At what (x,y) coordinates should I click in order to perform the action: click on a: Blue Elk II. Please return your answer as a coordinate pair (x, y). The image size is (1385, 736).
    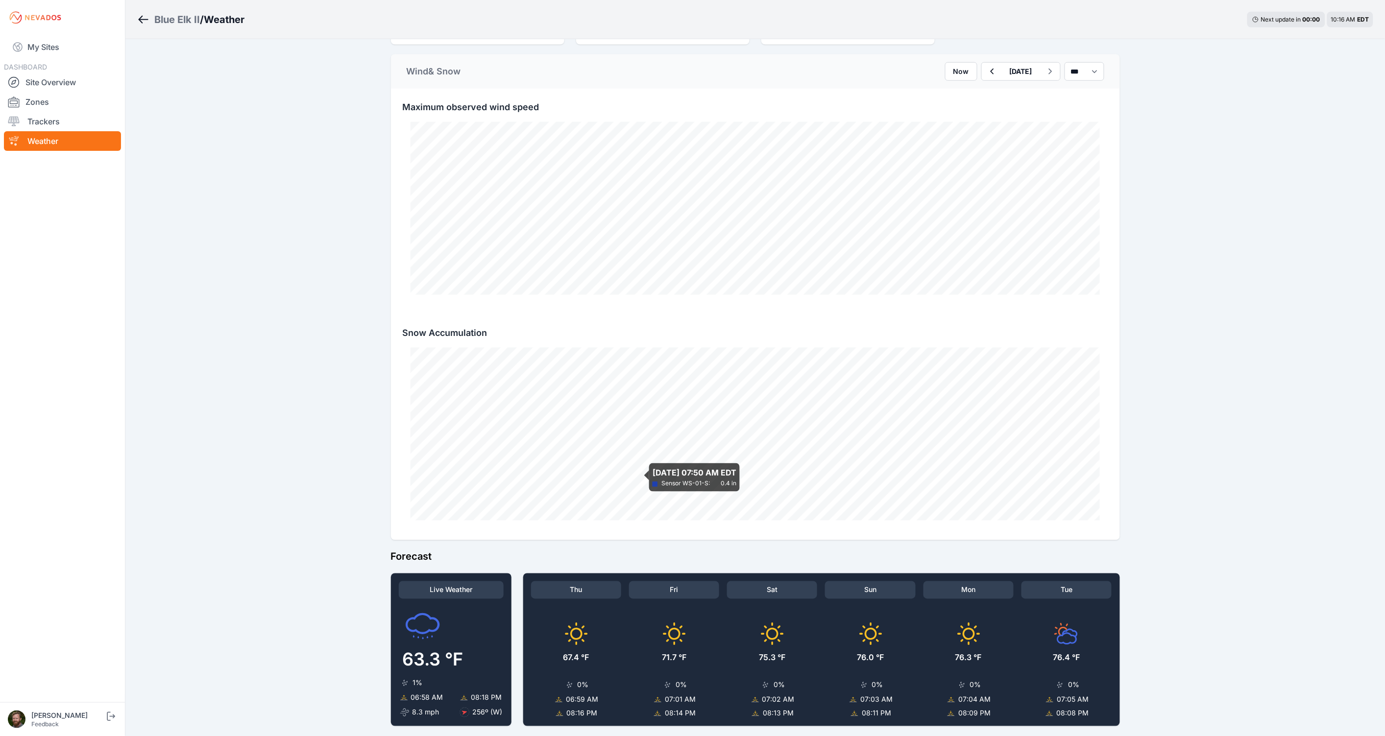
    Looking at the image, I should click on (177, 20).